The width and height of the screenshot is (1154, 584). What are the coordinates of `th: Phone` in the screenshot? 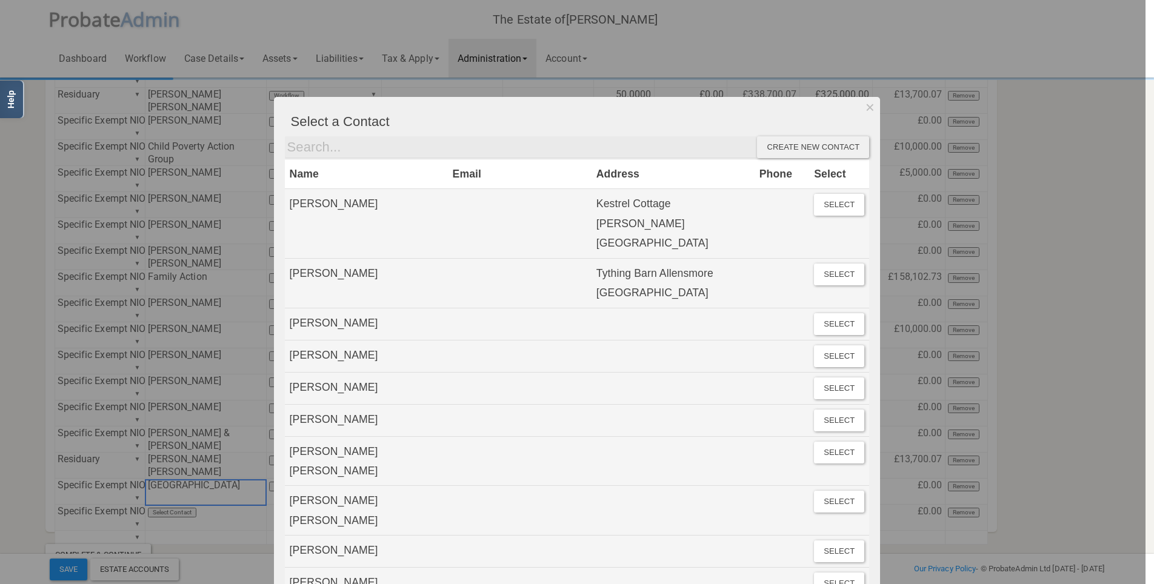 It's located at (782, 173).